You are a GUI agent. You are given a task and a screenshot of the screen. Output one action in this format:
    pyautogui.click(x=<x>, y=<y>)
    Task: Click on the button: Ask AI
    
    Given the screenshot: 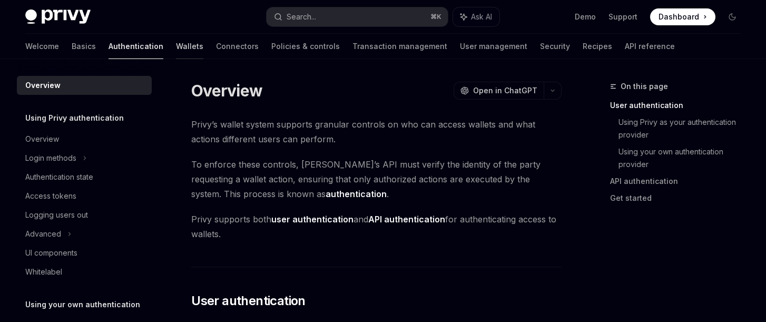 What is the action you would take?
    pyautogui.click(x=476, y=17)
    